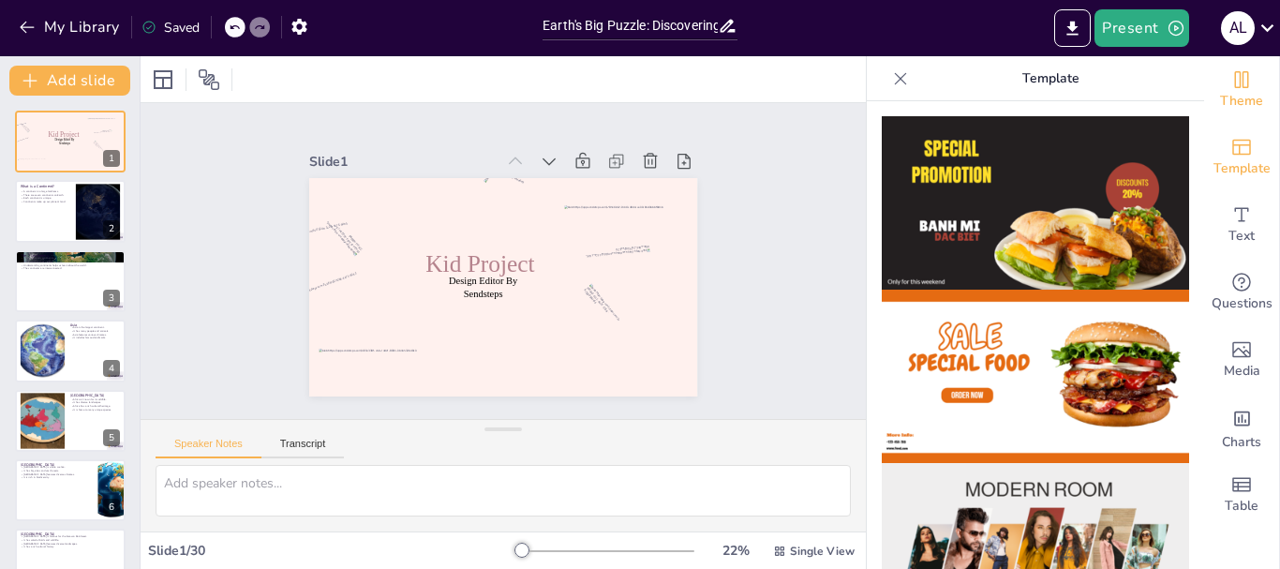 This screenshot has height=569, width=1280. What do you see at coordinates (56, 470) in the screenshot?
I see `p: It has big cities and vast forests.` at bounding box center [56, 470].